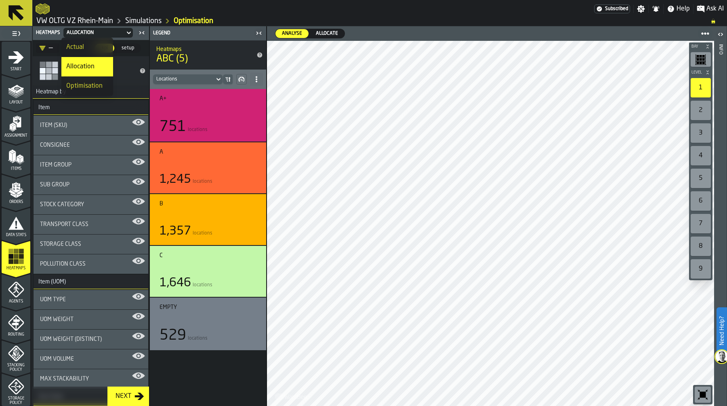  I want to click on span: Heatmap by, so click(49, 92).